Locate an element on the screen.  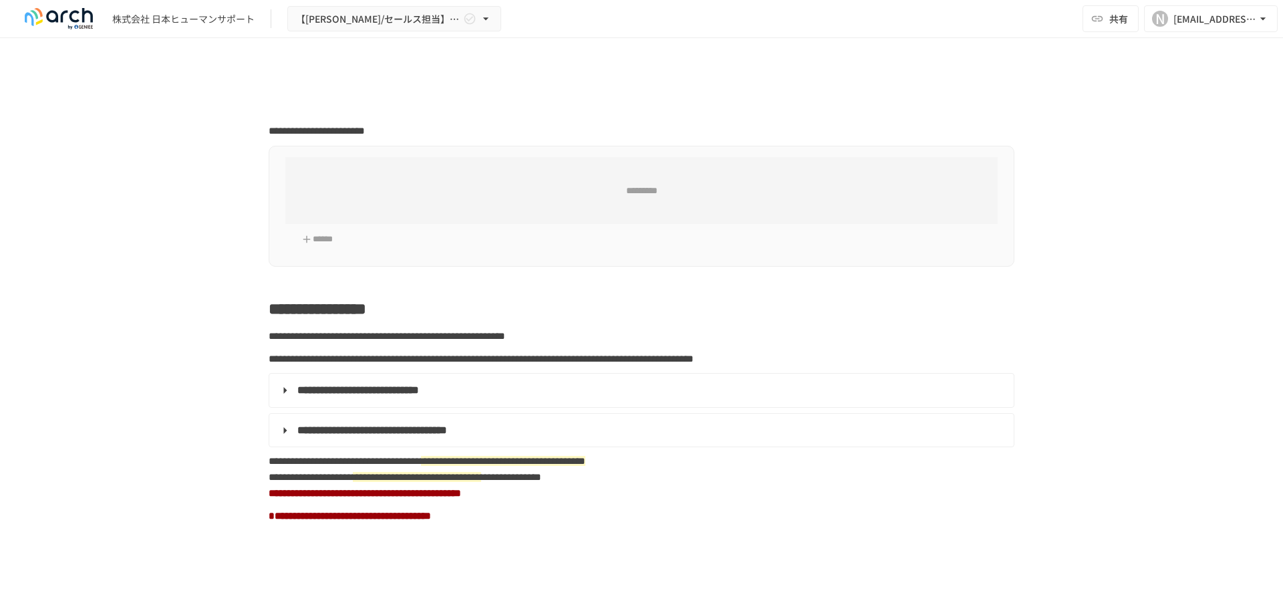
button: 共有 is located at coordinates (1111, 19).